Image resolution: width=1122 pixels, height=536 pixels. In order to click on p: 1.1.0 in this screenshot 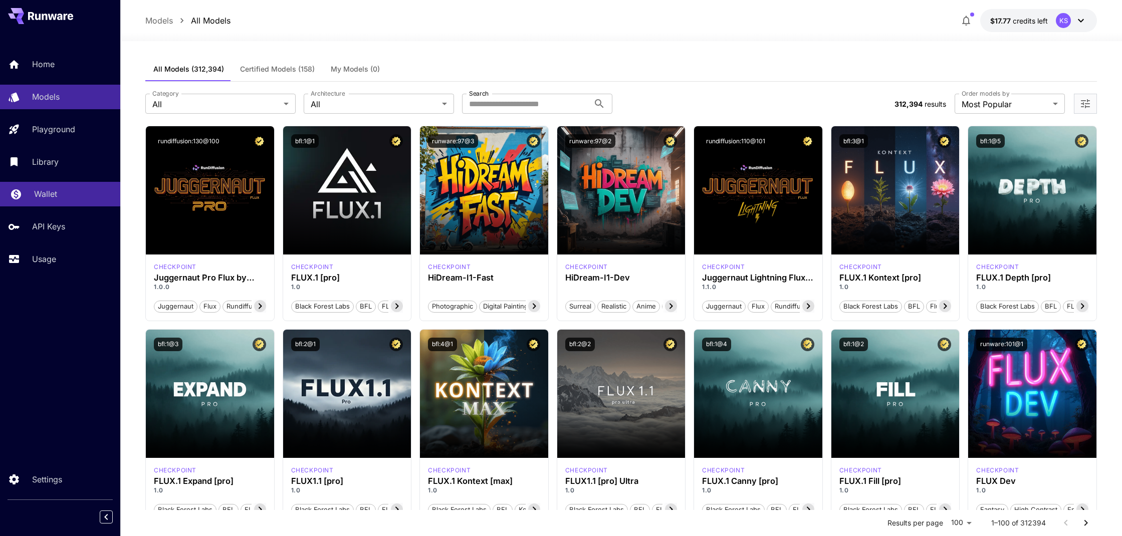, I will do `click(758, 287)`.